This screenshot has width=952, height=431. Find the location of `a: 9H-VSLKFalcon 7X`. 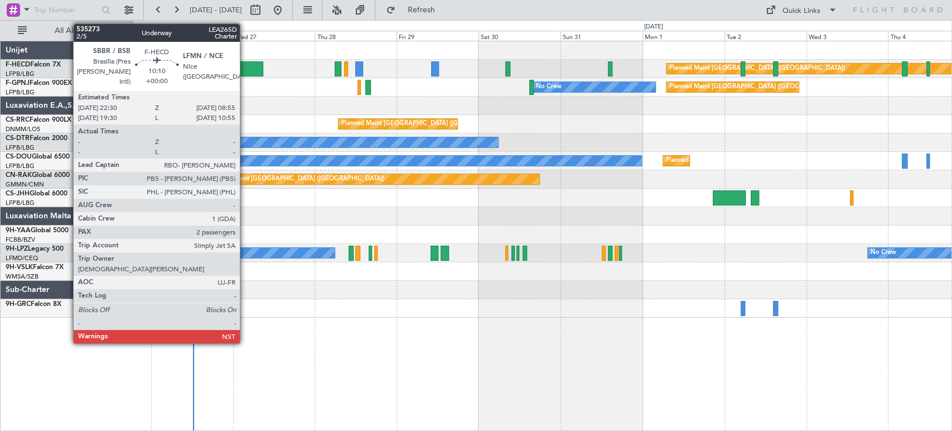

a: 9H-VSLKFalcon 7X is located at coordinates (35, 267).